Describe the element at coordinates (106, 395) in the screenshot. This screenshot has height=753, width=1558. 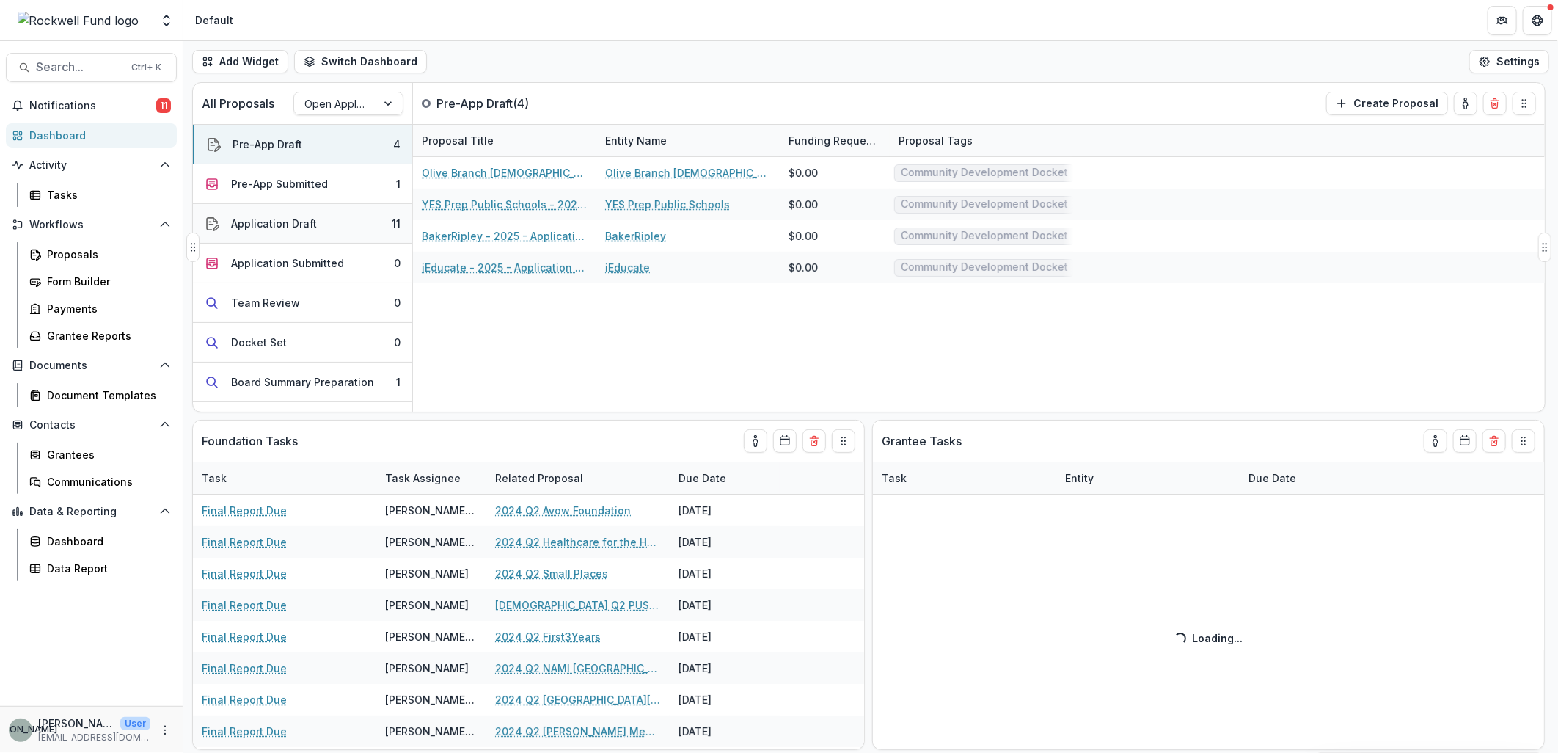
I see `div: Document Templates` at that location.